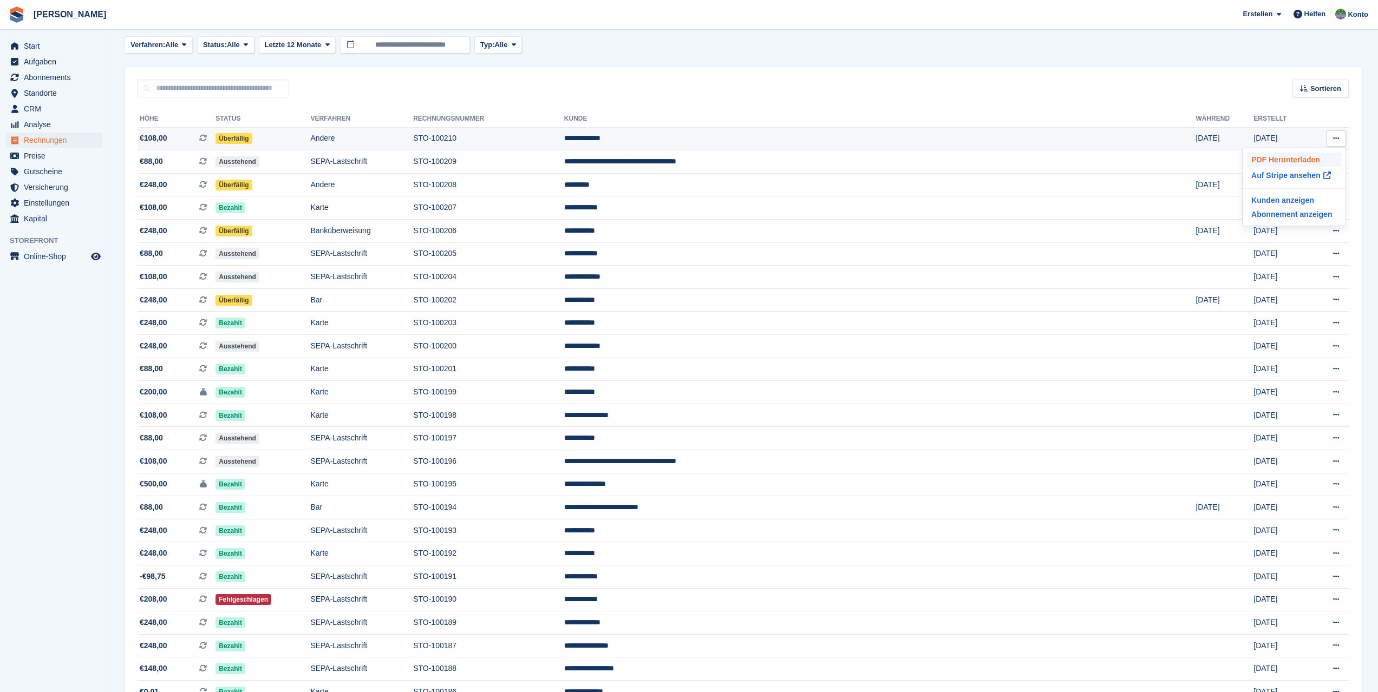 The image size is (1378, 692). I want to click on a: Auf Stripe ansehen, so click(1294, 175).